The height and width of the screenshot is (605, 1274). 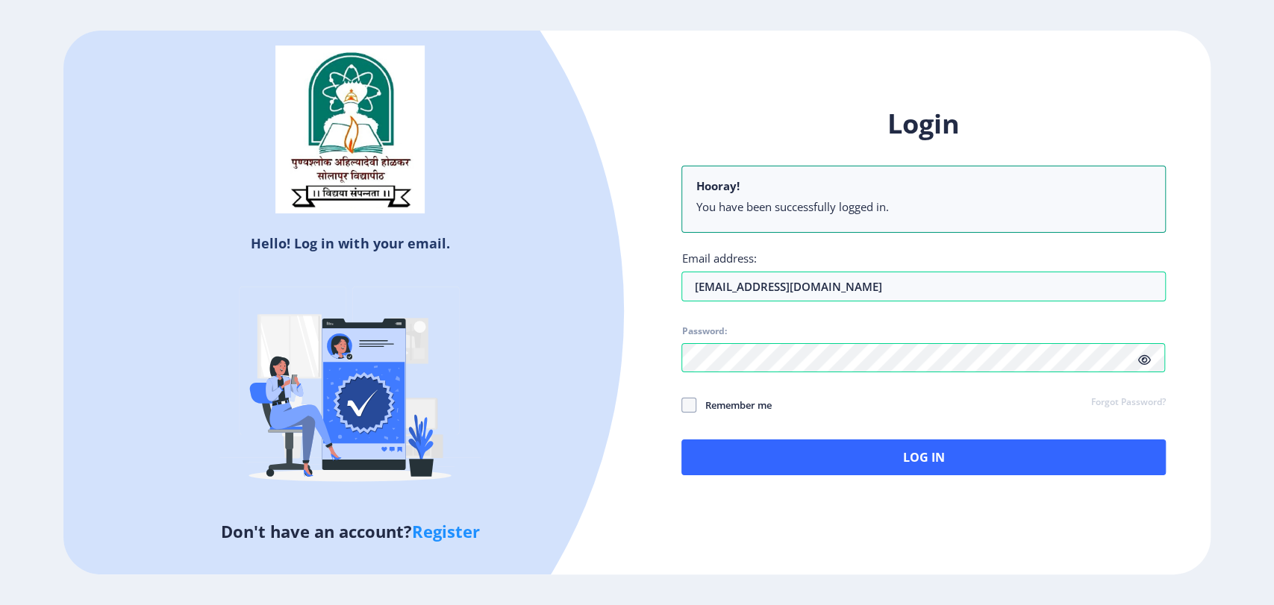 What do you see at coordinates (923, 124) in the screenshot?
I see `h1: Login` at bounding box center [923, 124].